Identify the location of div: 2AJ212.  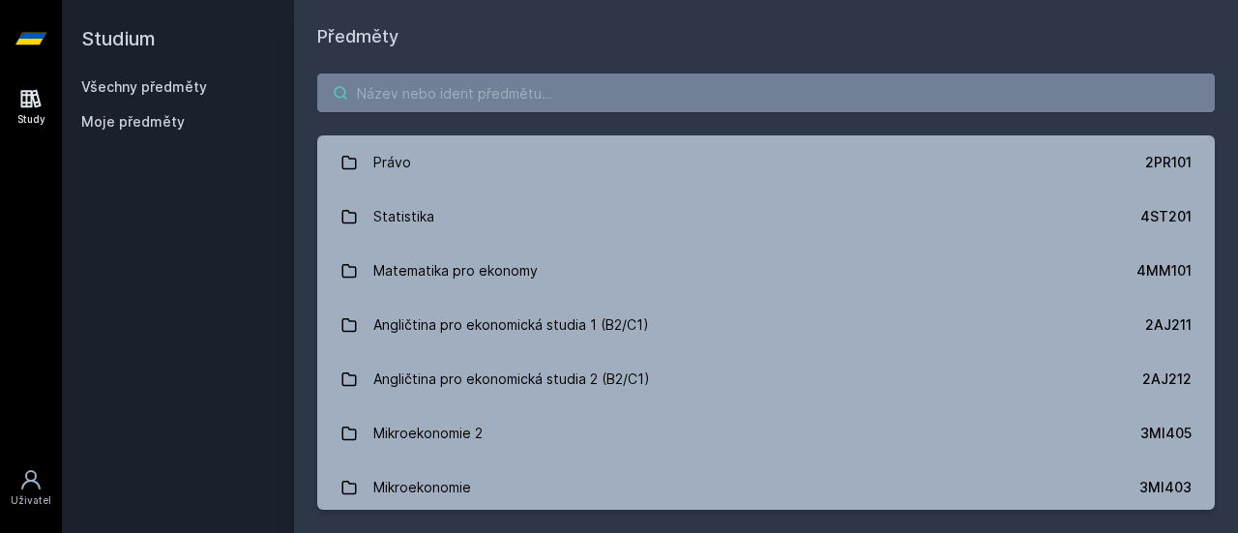
(1166, 379).